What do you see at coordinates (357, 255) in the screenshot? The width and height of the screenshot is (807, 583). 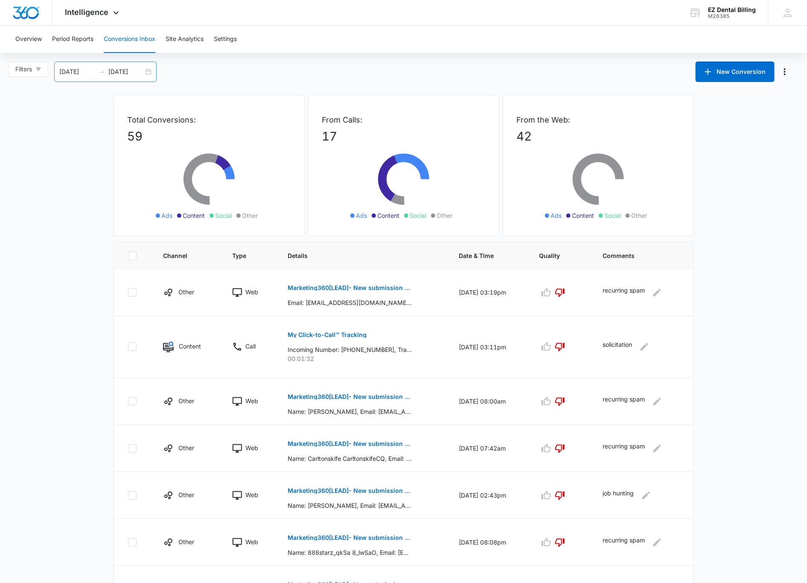 I see `span: Details` at bounding box center [357, 255].